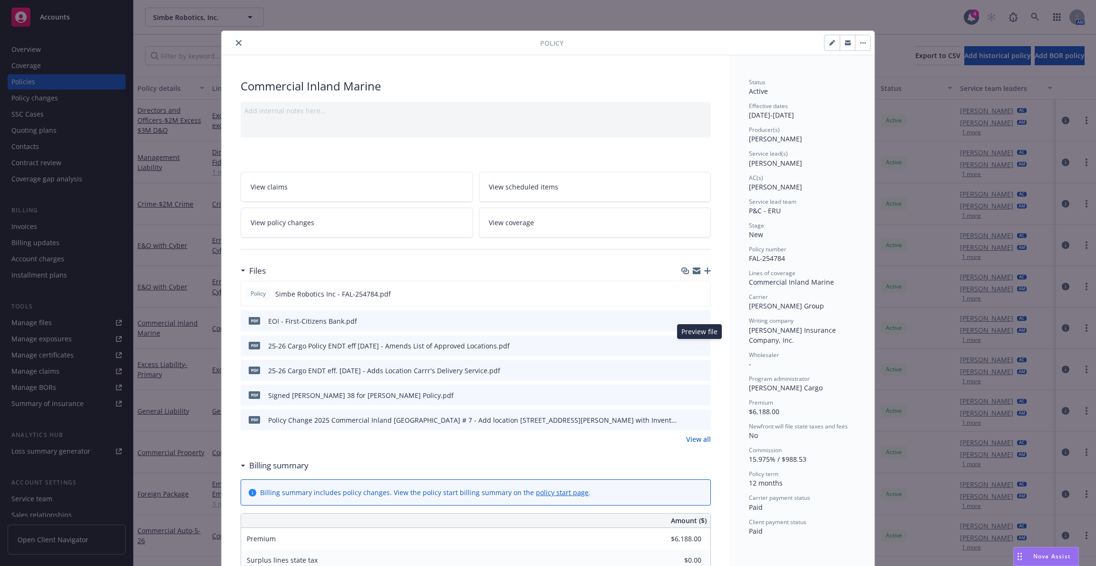  What do you see at coordinates (764, 129) in the screenshot?
I see `span: Producer(s)` at bounding box center [764, 129].